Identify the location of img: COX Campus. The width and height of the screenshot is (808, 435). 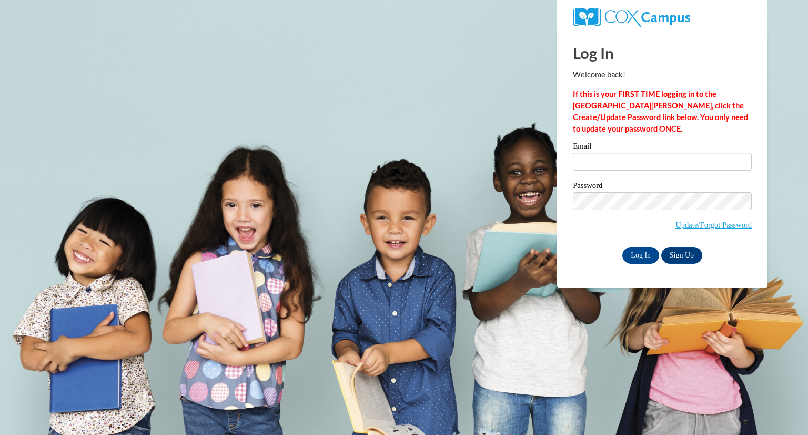
(631, 17).